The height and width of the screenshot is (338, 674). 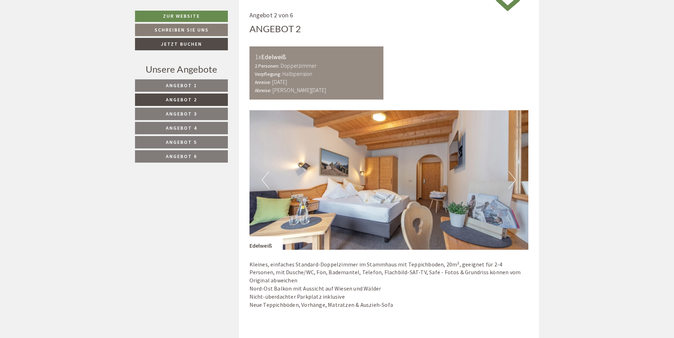 I want to click on span: Angebot 4, so click(x=181, y=128).